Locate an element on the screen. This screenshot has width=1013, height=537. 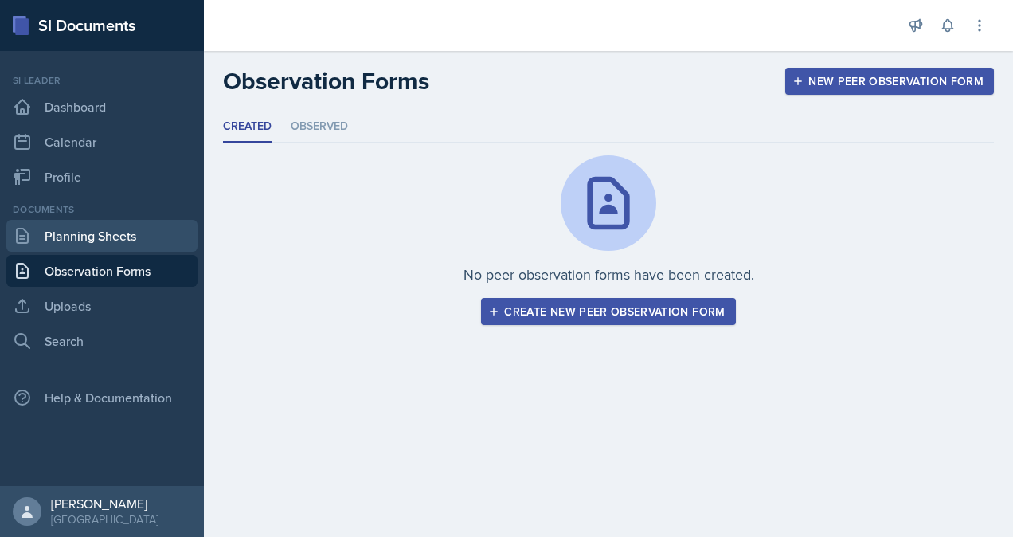
div: Documents is located at coordinates (102, 209).